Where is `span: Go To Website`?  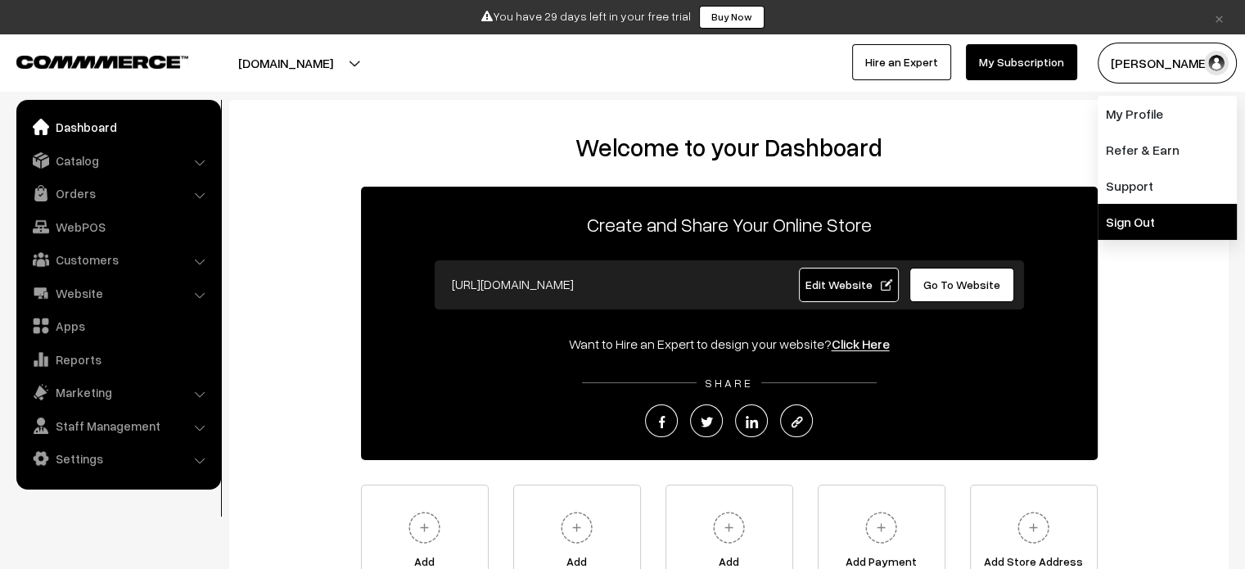 span: Go To Website is located at coordinates (962, 284).